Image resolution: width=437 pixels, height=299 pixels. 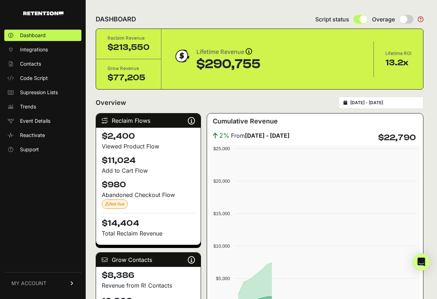 What do you see at coordinates (148, 260) in the screenshot?
I see `div: Grow Contacts` at bounding box center [148, 260].